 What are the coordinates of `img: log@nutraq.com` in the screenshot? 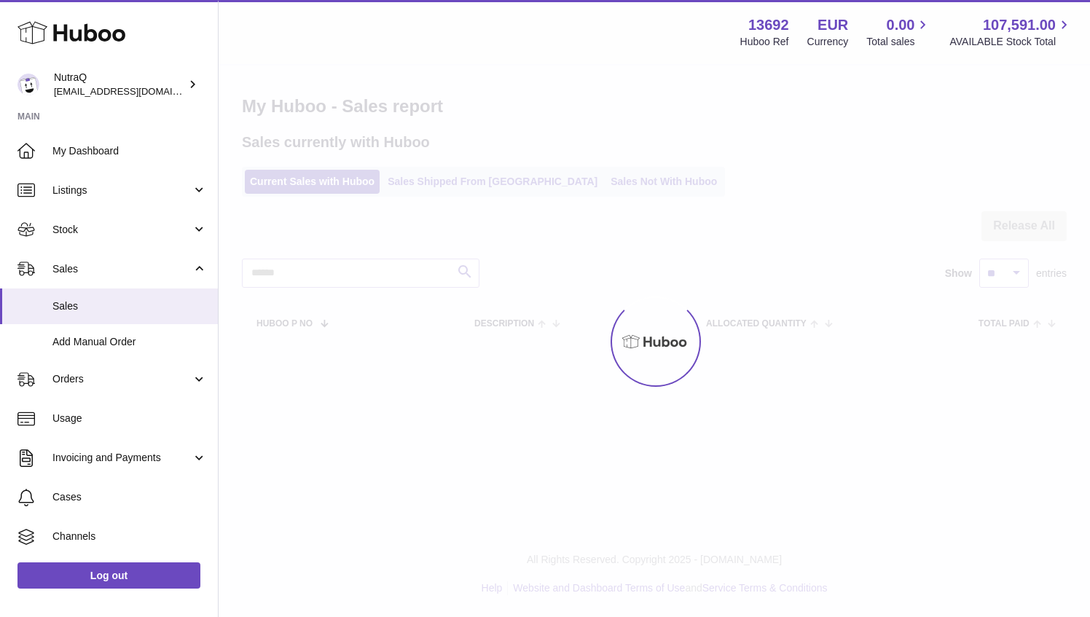 It's located at (28, 84).